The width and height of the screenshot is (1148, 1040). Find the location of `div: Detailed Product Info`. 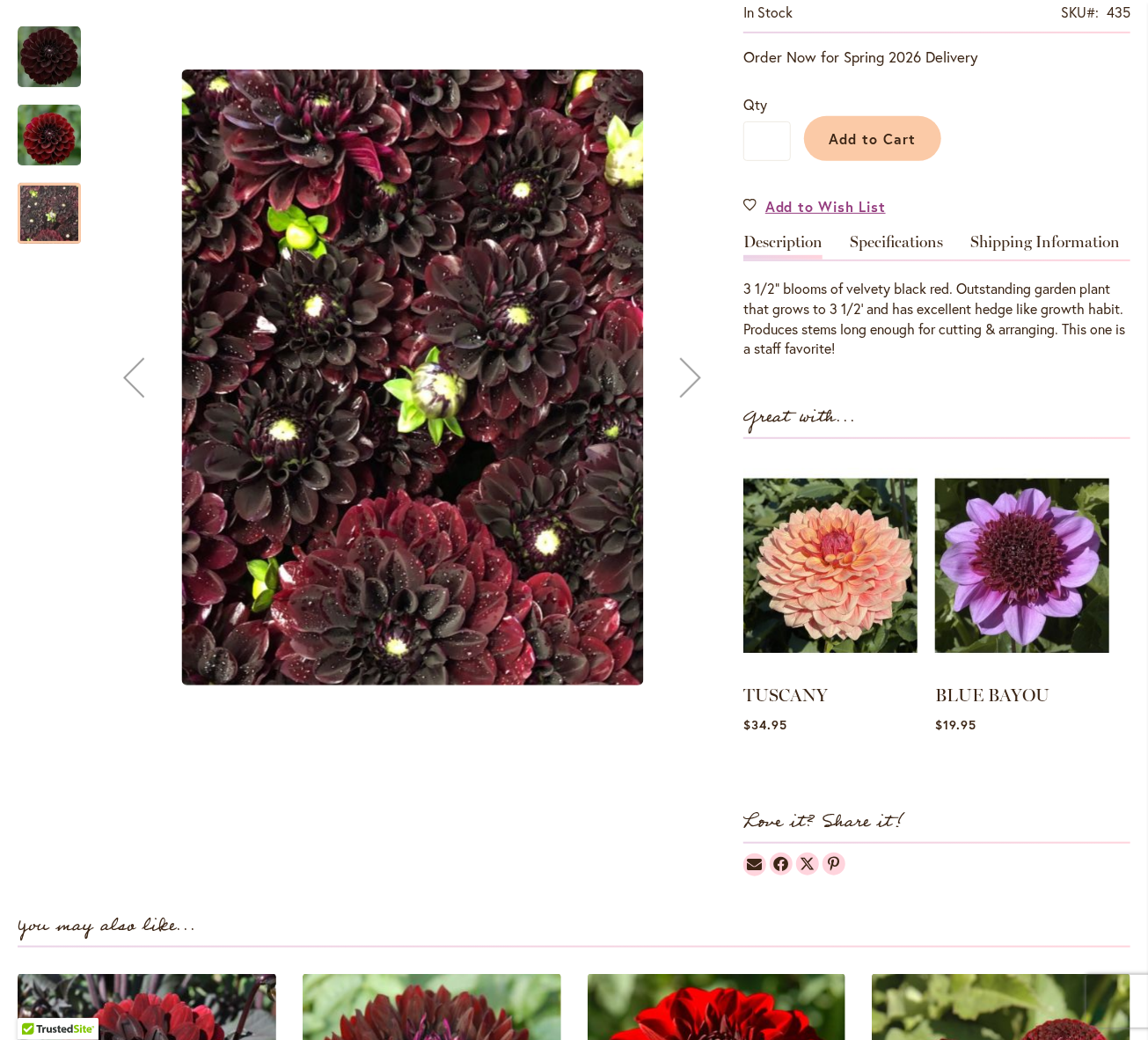

div: Detailed Product Info is located at coordinates (937, 297).